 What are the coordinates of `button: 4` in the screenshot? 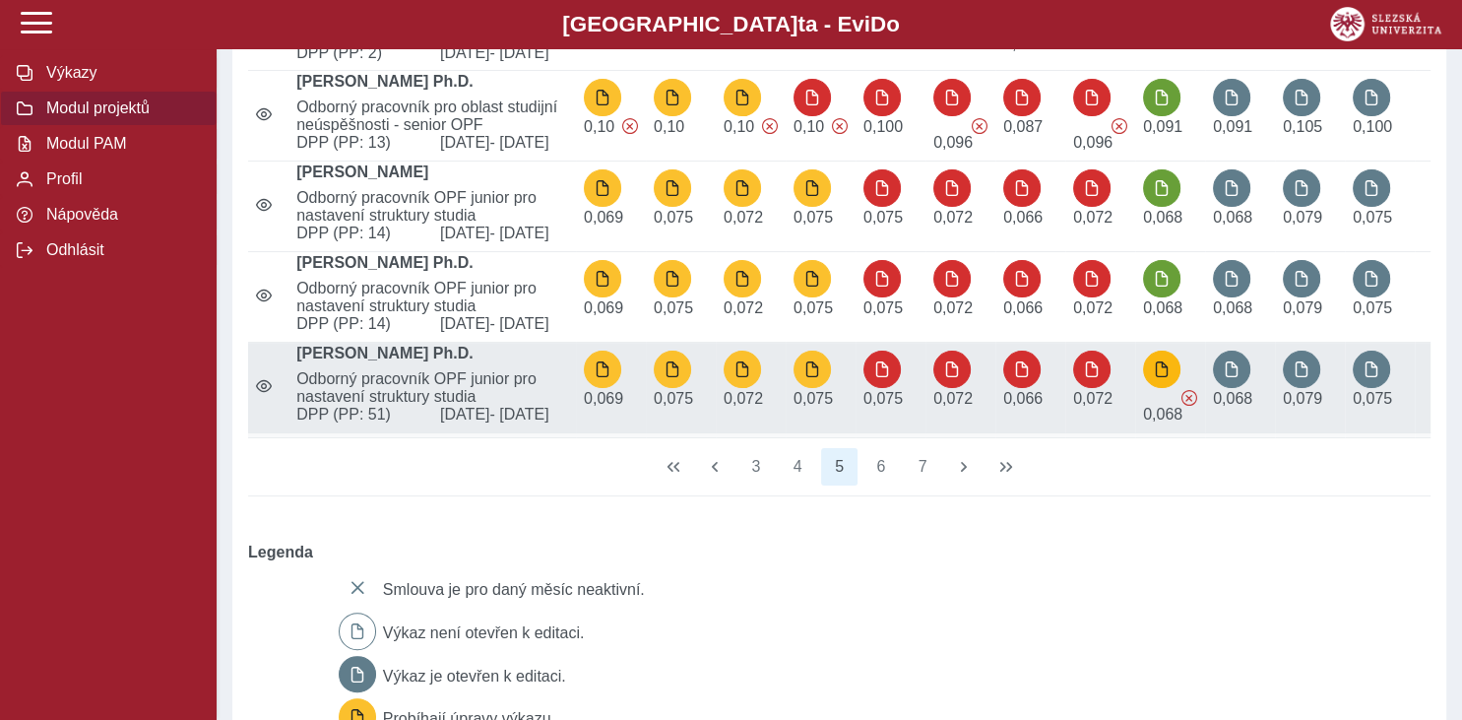 It's located at (798, 467).